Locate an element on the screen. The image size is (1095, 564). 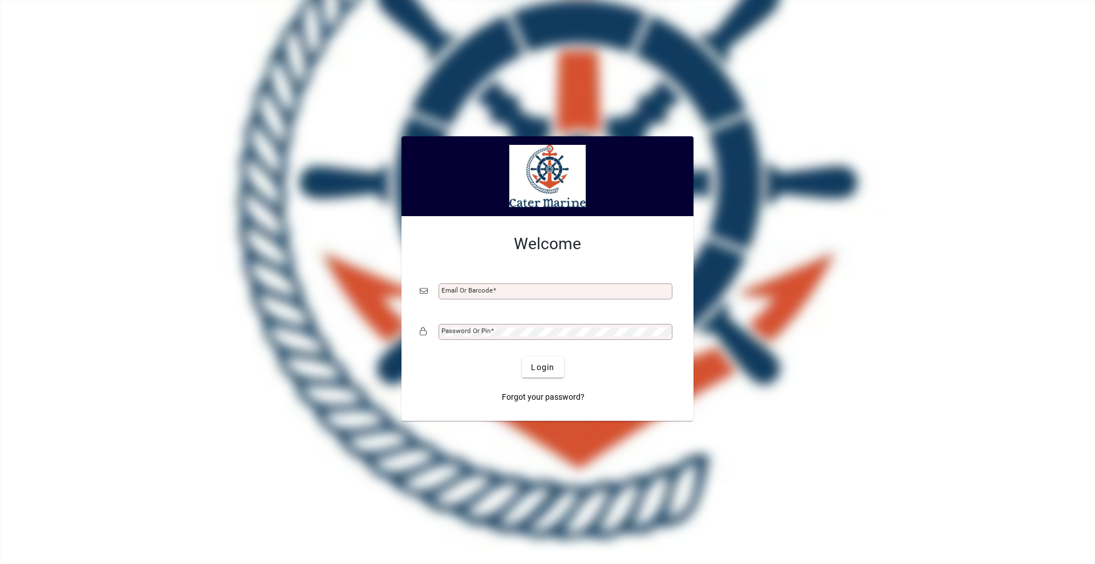
a: Forgot your password? is located at coordinates (543, 397).